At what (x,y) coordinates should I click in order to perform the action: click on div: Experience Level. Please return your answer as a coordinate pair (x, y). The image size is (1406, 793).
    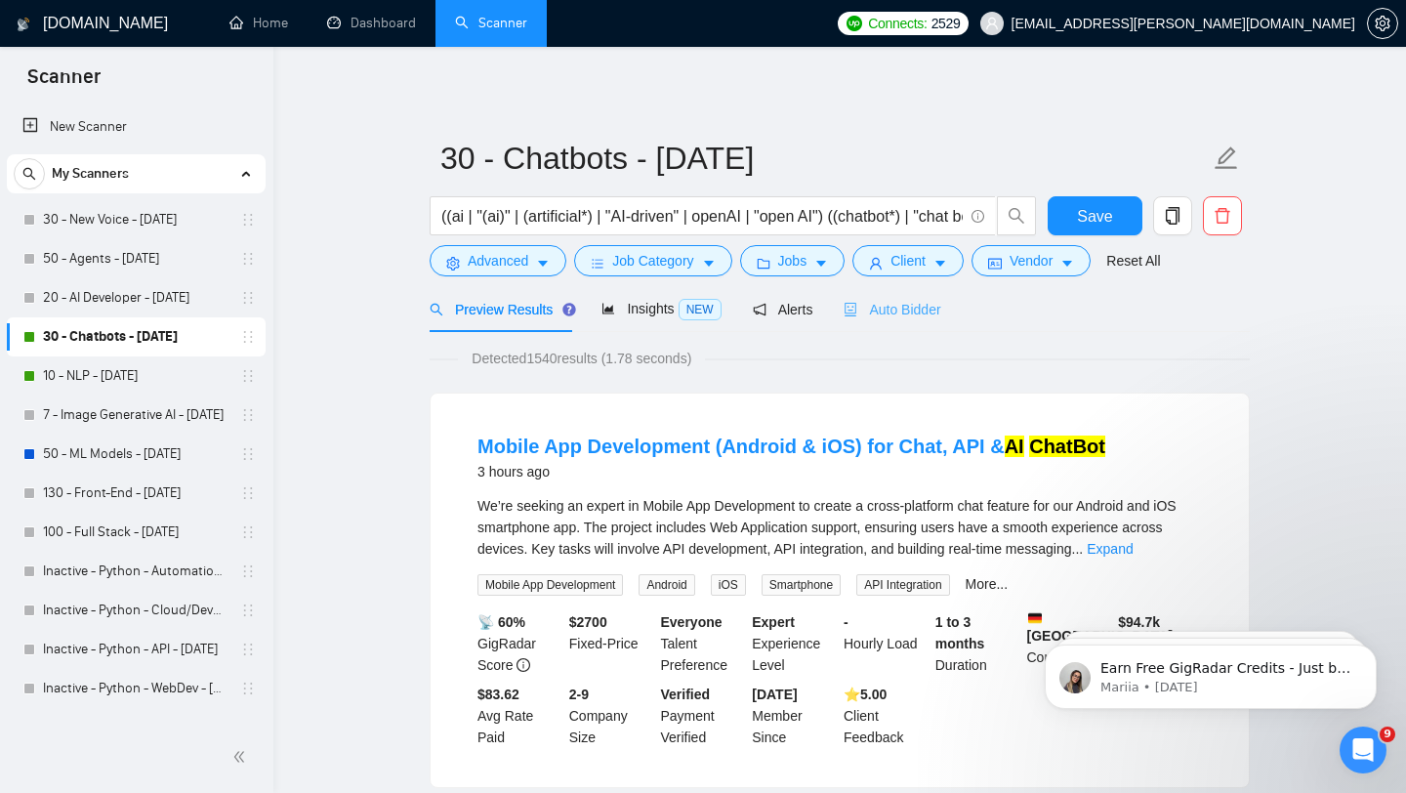
    Looking at the image, I should click on (794, 643).